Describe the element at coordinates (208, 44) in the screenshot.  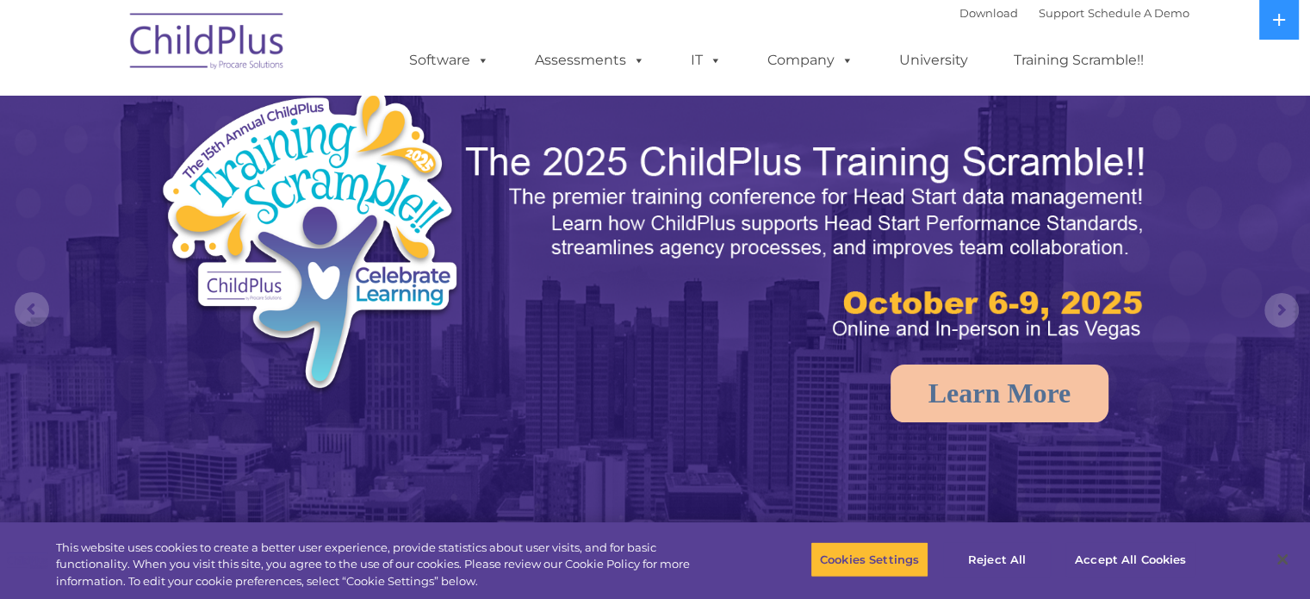
I see `img: ChildPlus by Procare Solutions` at that location.